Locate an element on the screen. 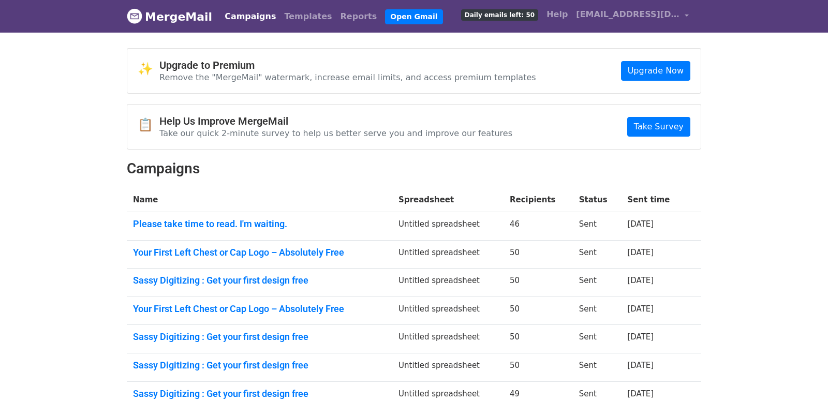 The height and width of the screenshot is (400, 828). p: Take our quick 2-minute survey to help us better serve you and improve our features is located at coordinates (336, 133).